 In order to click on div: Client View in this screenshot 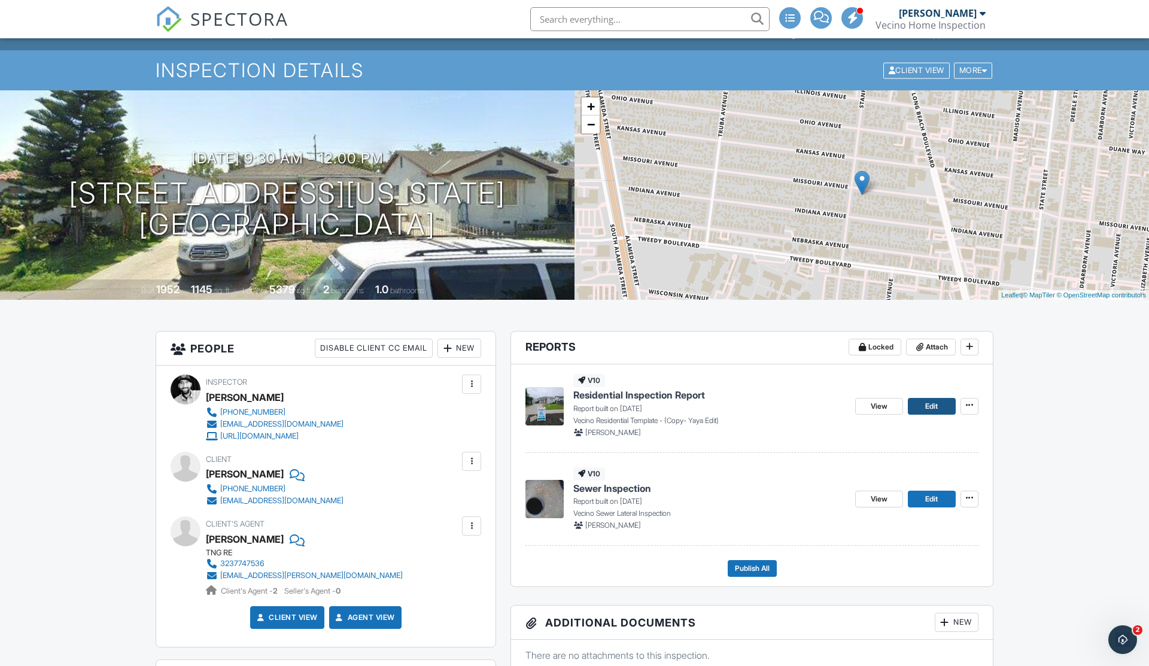, I will do `click(916, 70)`.